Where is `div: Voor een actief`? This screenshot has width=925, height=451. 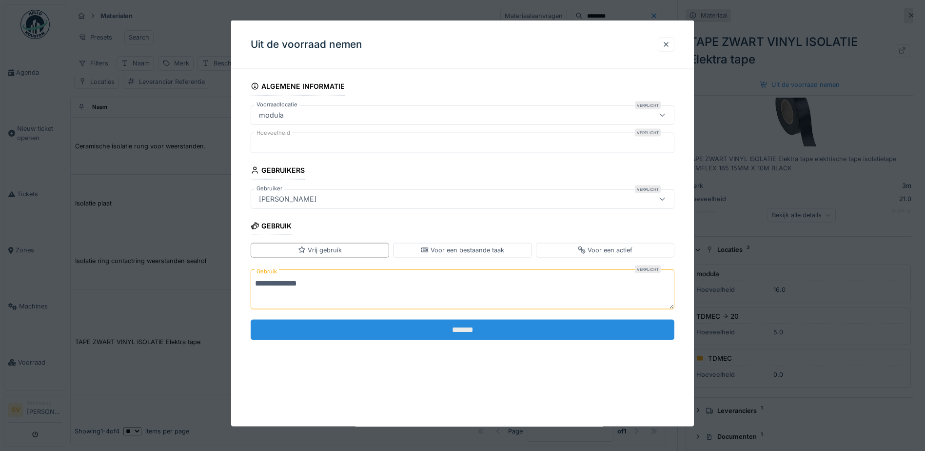
div: Voor een actief is located at coordinates (605, 250).